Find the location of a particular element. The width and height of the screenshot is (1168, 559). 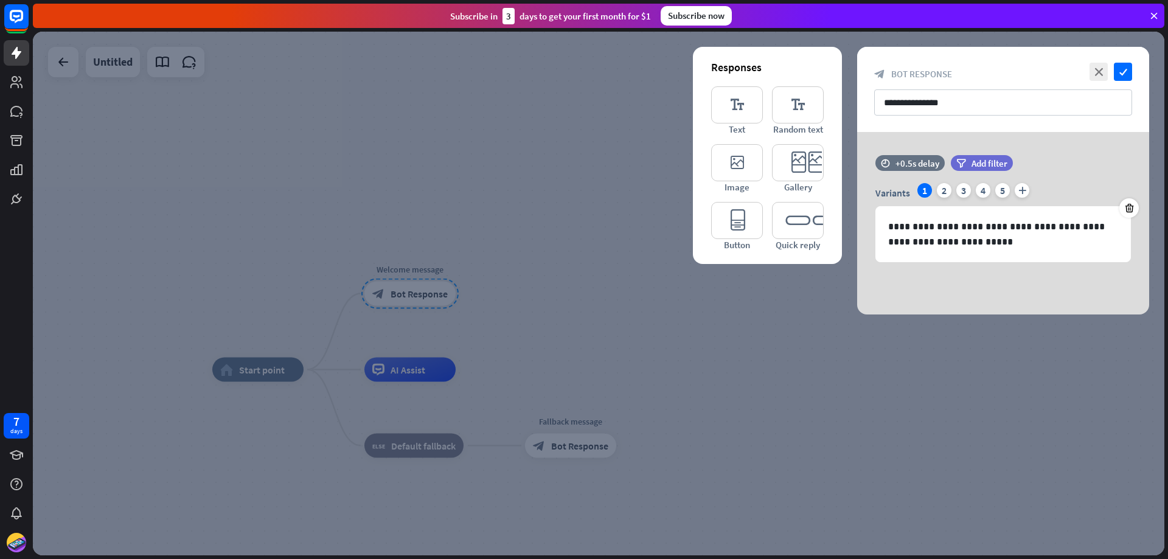

i: check is located at coordinates (1123, 72).